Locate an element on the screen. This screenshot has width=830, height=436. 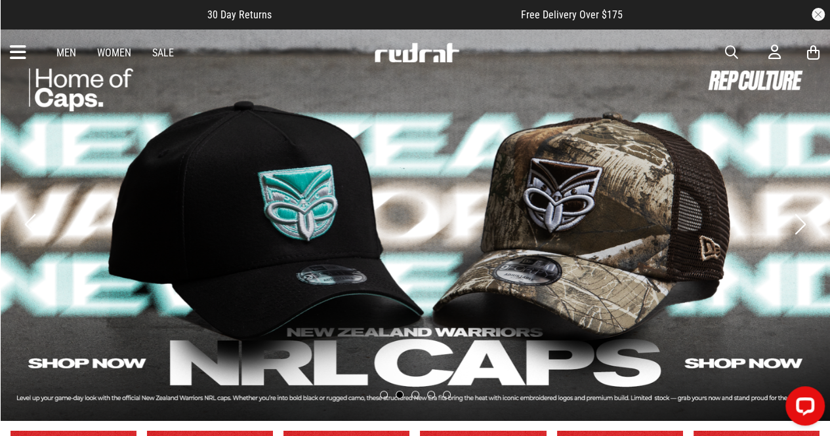
a: Women is located at coordinates (114, 52).